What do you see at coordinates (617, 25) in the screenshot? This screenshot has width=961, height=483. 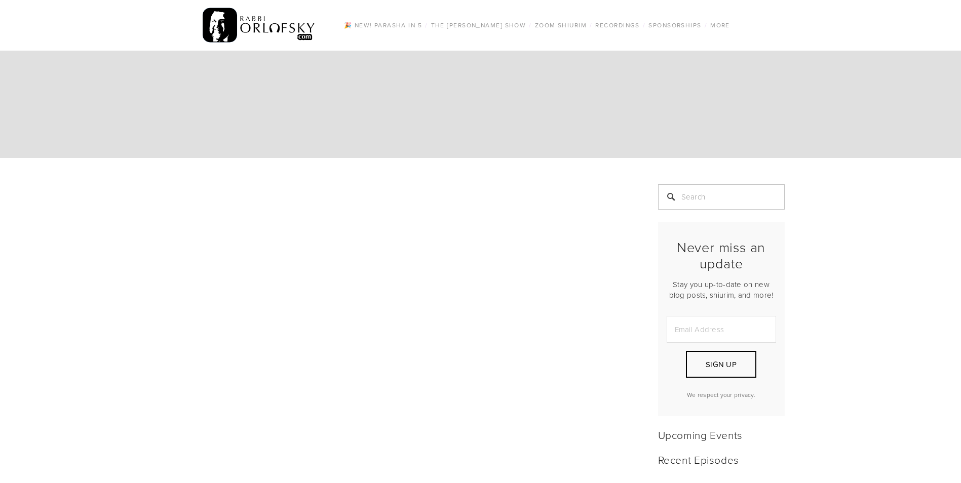 I see `a: Recordings` at bounding box center [617, 25].